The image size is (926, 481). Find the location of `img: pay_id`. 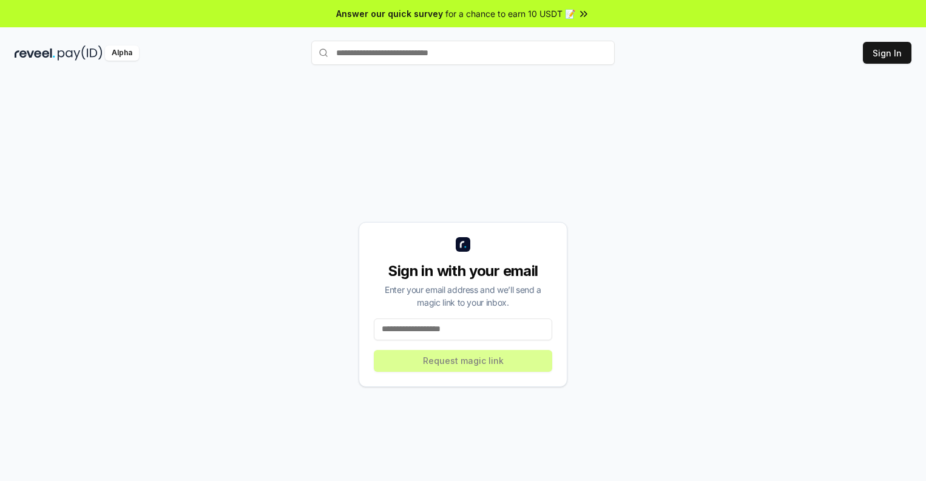

img: pay_id is located at coordinates (80, 53).